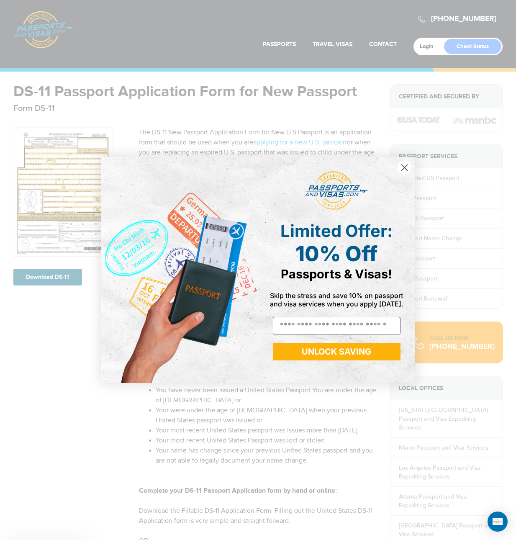  Describe the element at coordinates (337, 254) in the screenshot. I see `span: 10% Off` at that location.